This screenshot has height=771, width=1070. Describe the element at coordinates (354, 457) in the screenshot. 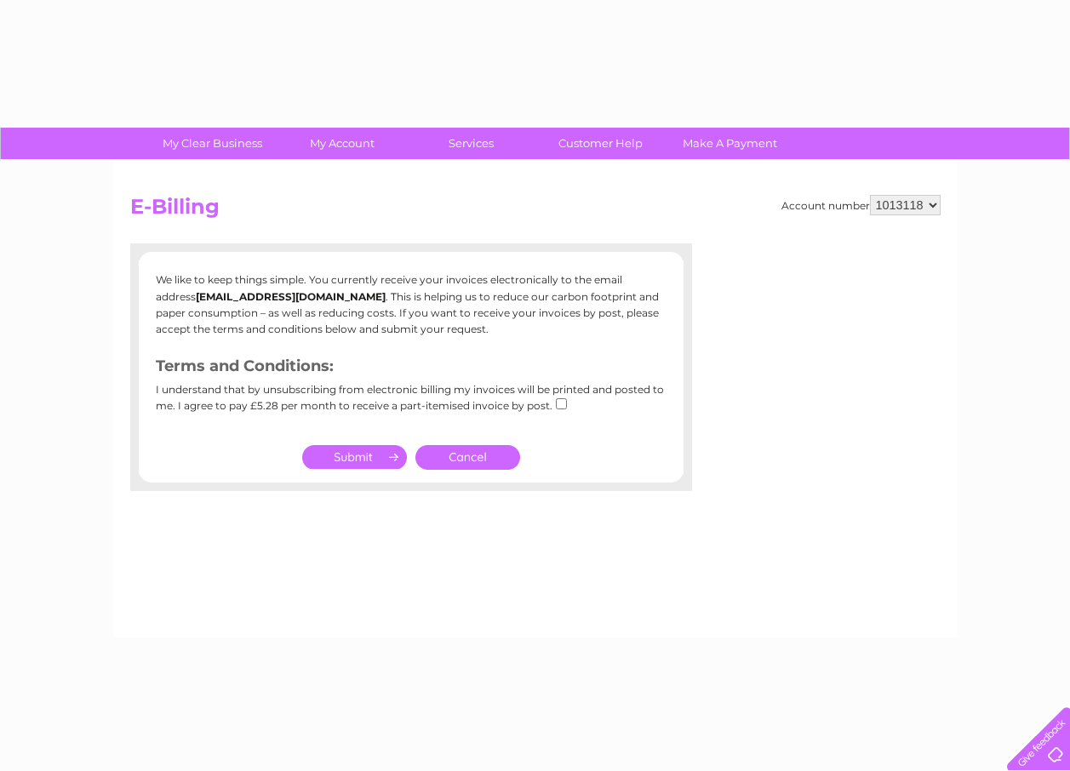

I see `input: Submit` at that location.